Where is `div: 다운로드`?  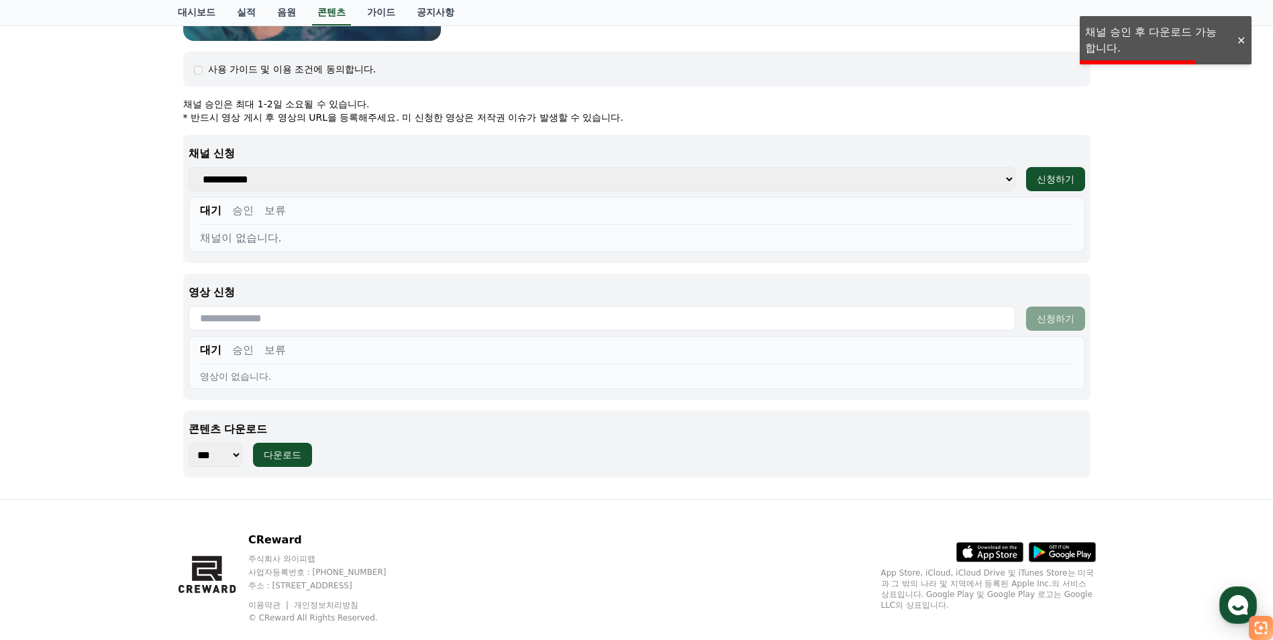
div: 다운로드 is located at coordinates (283, 455).